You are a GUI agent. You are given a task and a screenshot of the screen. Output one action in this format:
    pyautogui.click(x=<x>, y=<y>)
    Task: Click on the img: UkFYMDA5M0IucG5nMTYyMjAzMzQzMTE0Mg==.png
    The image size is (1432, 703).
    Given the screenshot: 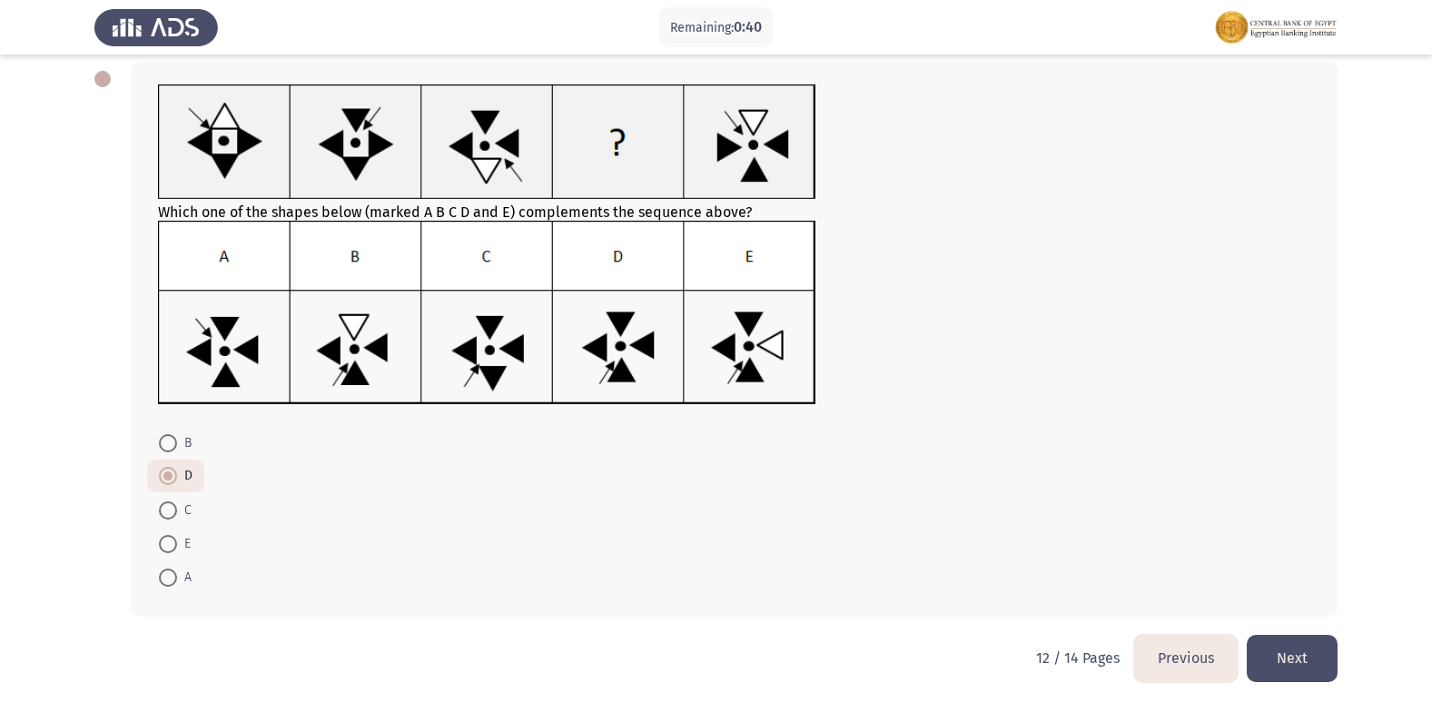 What is the action you would take?
    pyautogui.click(x=487, y=312)
    